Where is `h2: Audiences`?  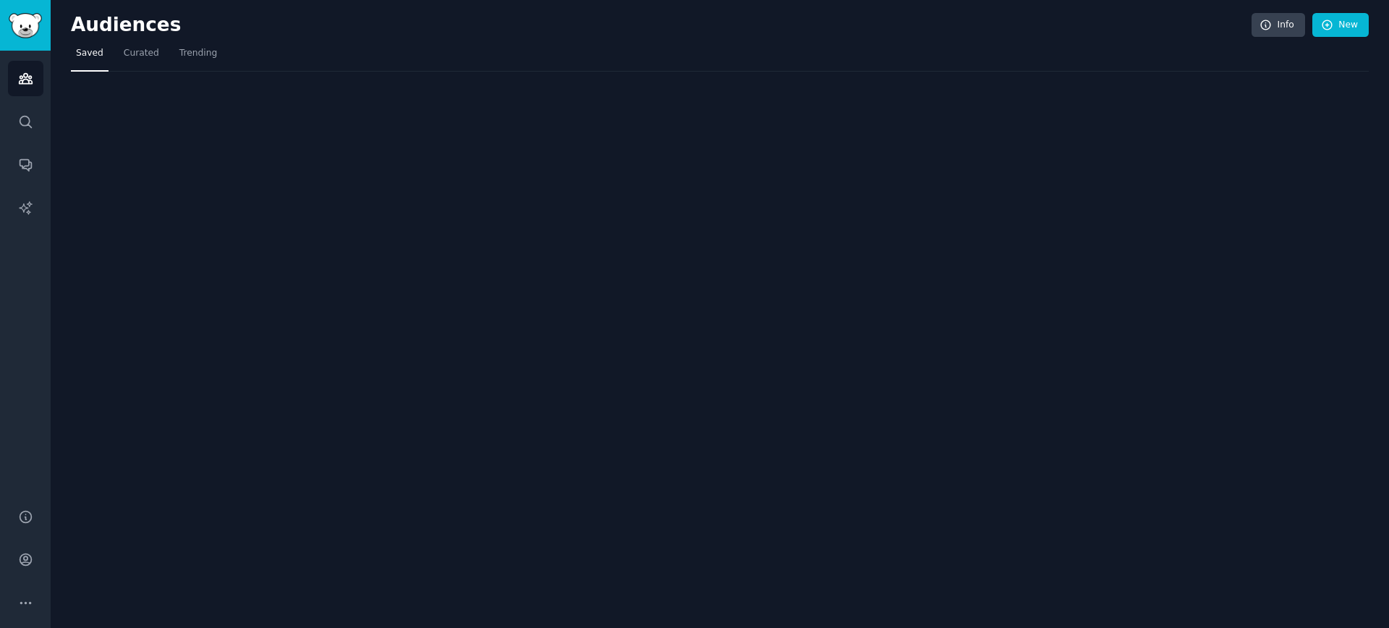 h2: Audiences is located at coordinates (661, 25).